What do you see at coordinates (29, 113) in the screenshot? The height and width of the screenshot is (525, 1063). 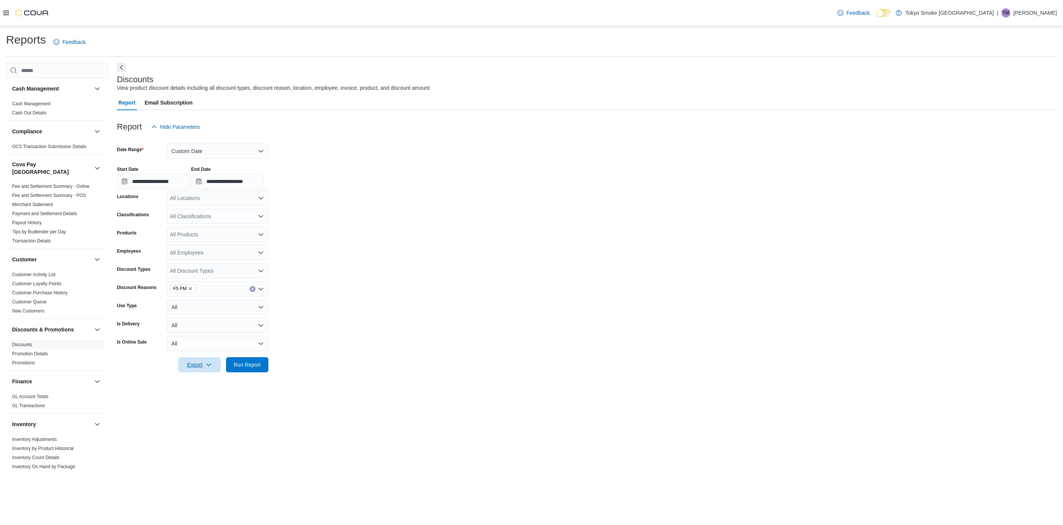 I see `a: Cash Out Details` at bounding box center [29, 113].